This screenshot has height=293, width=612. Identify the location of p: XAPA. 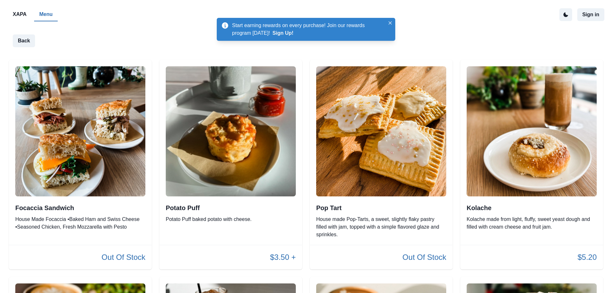
(19, 14).